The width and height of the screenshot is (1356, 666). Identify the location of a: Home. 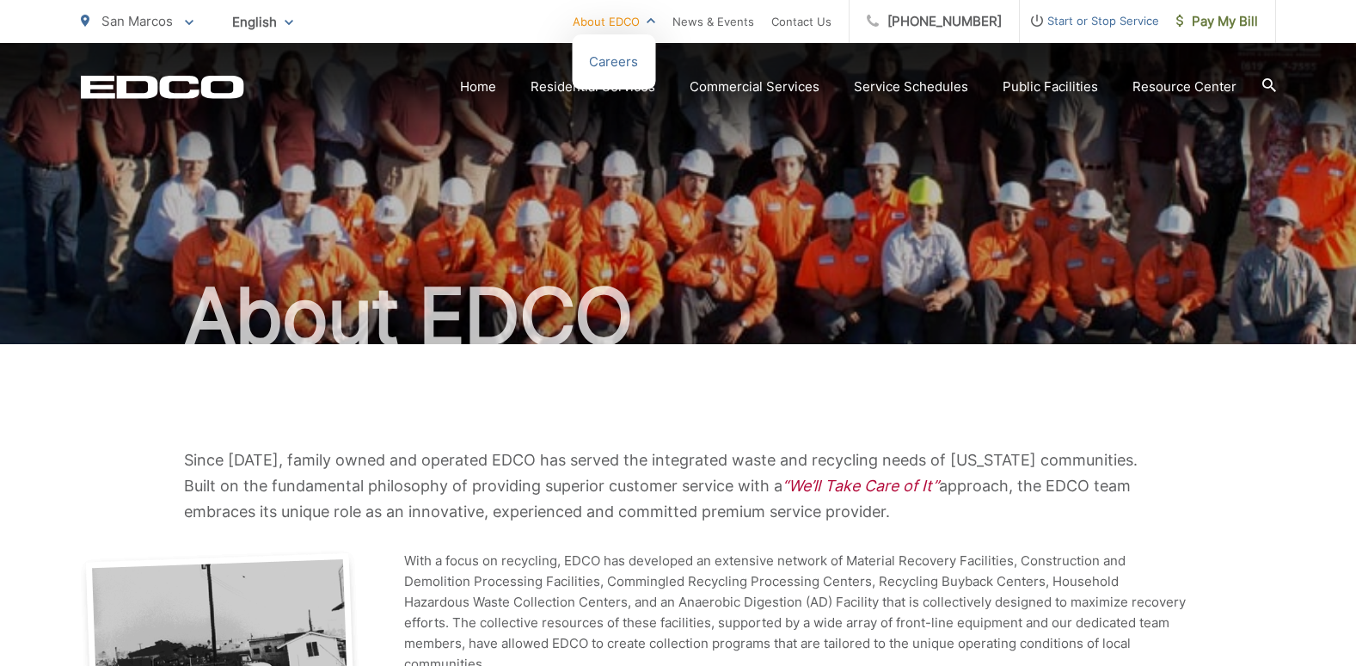
(478, 87).